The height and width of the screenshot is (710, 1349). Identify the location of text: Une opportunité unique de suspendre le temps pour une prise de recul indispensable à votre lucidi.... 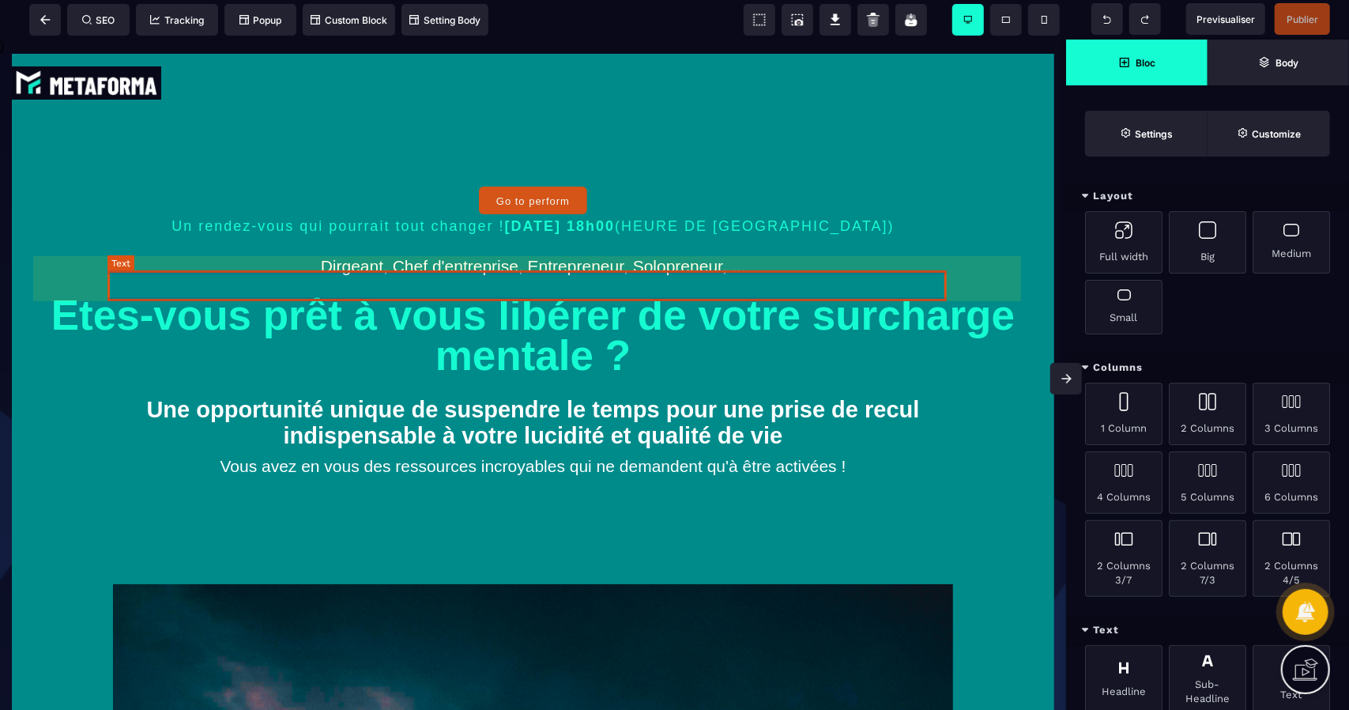
(533, 383).